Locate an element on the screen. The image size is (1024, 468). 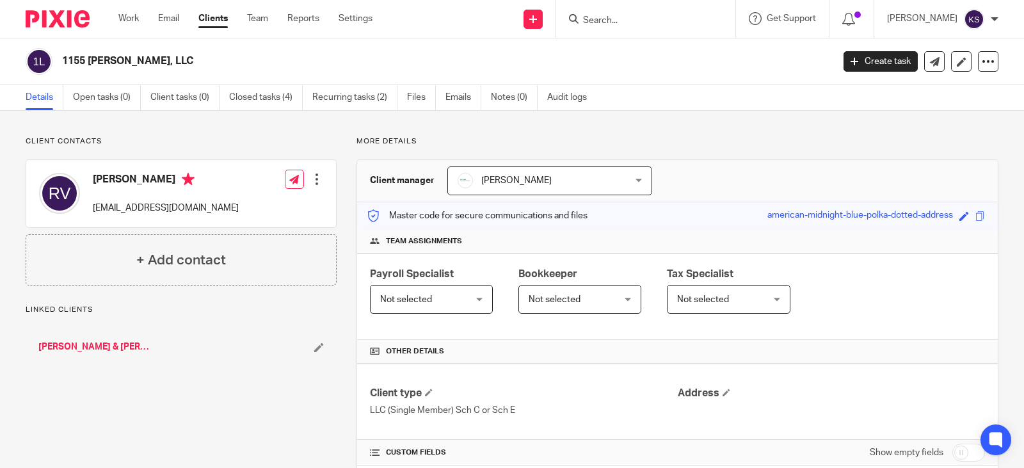
a: Settings is located at coordinates (355, 19).